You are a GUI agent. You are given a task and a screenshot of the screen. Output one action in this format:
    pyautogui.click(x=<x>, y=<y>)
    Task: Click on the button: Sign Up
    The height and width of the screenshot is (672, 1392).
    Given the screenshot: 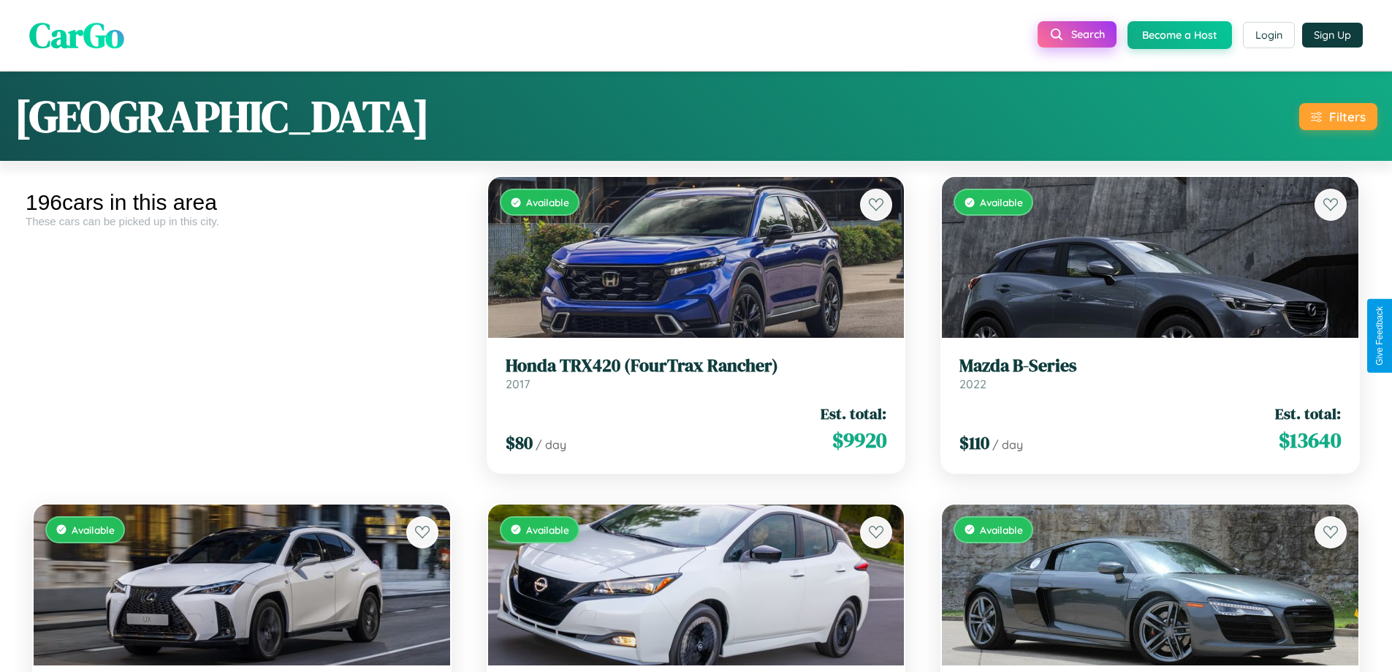 What is the action you would take?
    pyautogui.click(x=1332, y=35)
    